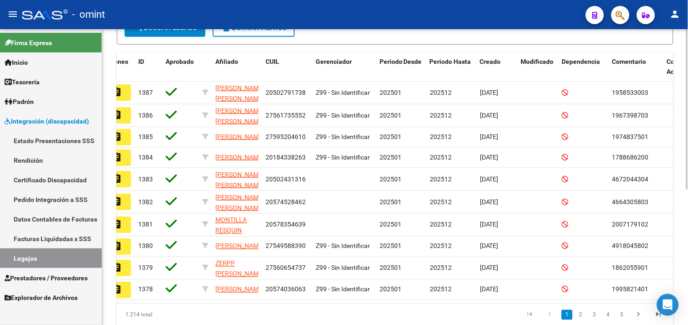 The height and width of the screenshot is (325, 688). I want to click on datatable-header-cell: Periodo Desde, so click(401, 67).